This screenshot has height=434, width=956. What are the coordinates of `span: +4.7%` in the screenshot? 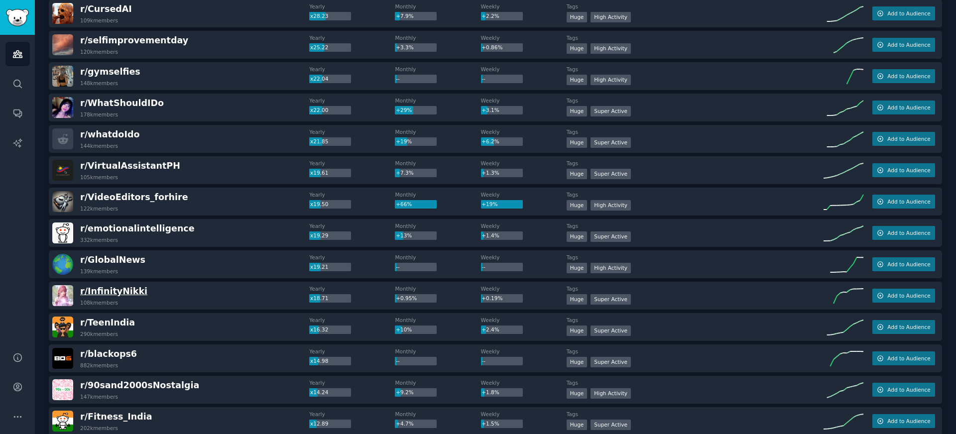 It's located at (404, 424).